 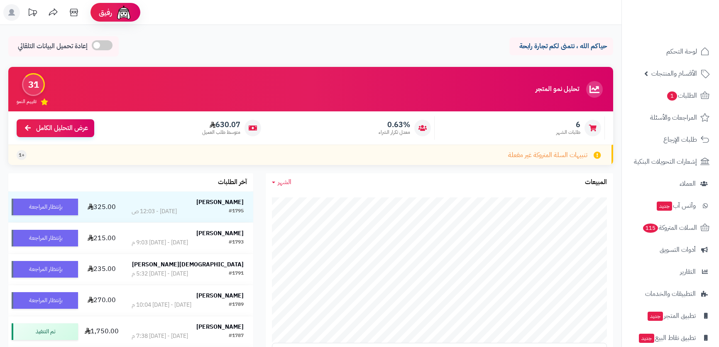 I want to click on span: التقارير, so click(x=688, y=271).